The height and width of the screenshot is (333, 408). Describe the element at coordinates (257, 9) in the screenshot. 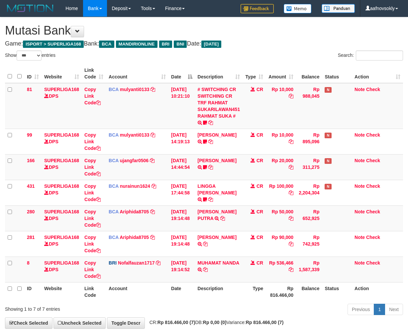

I see `img: Feedback.jpg` at that location.